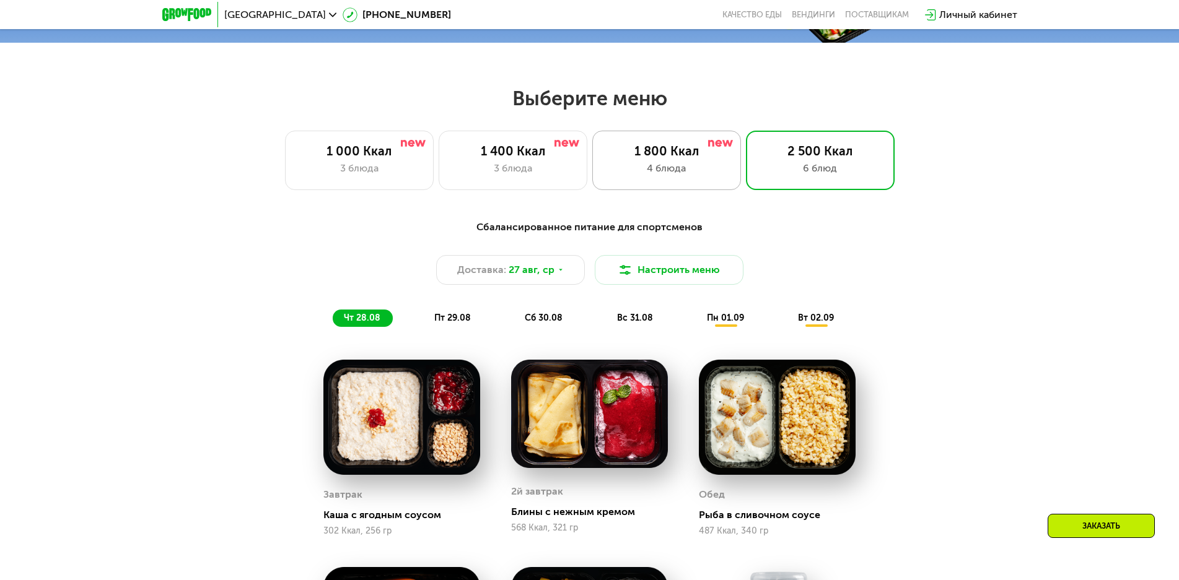 This screenshot has height=580, width=1179. Describe the element at coordinates (876, 15) in the screenshot. I see `div: поставщикам` at that location.